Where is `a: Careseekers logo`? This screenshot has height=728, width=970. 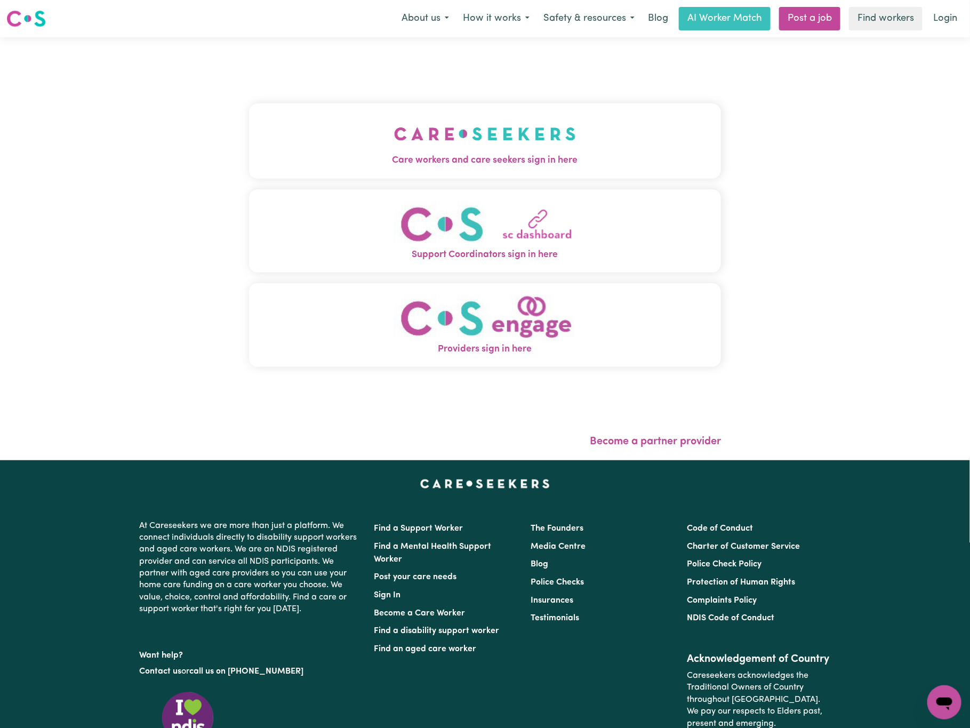 a: Careseekers logo is located at coordinates (26, 19).